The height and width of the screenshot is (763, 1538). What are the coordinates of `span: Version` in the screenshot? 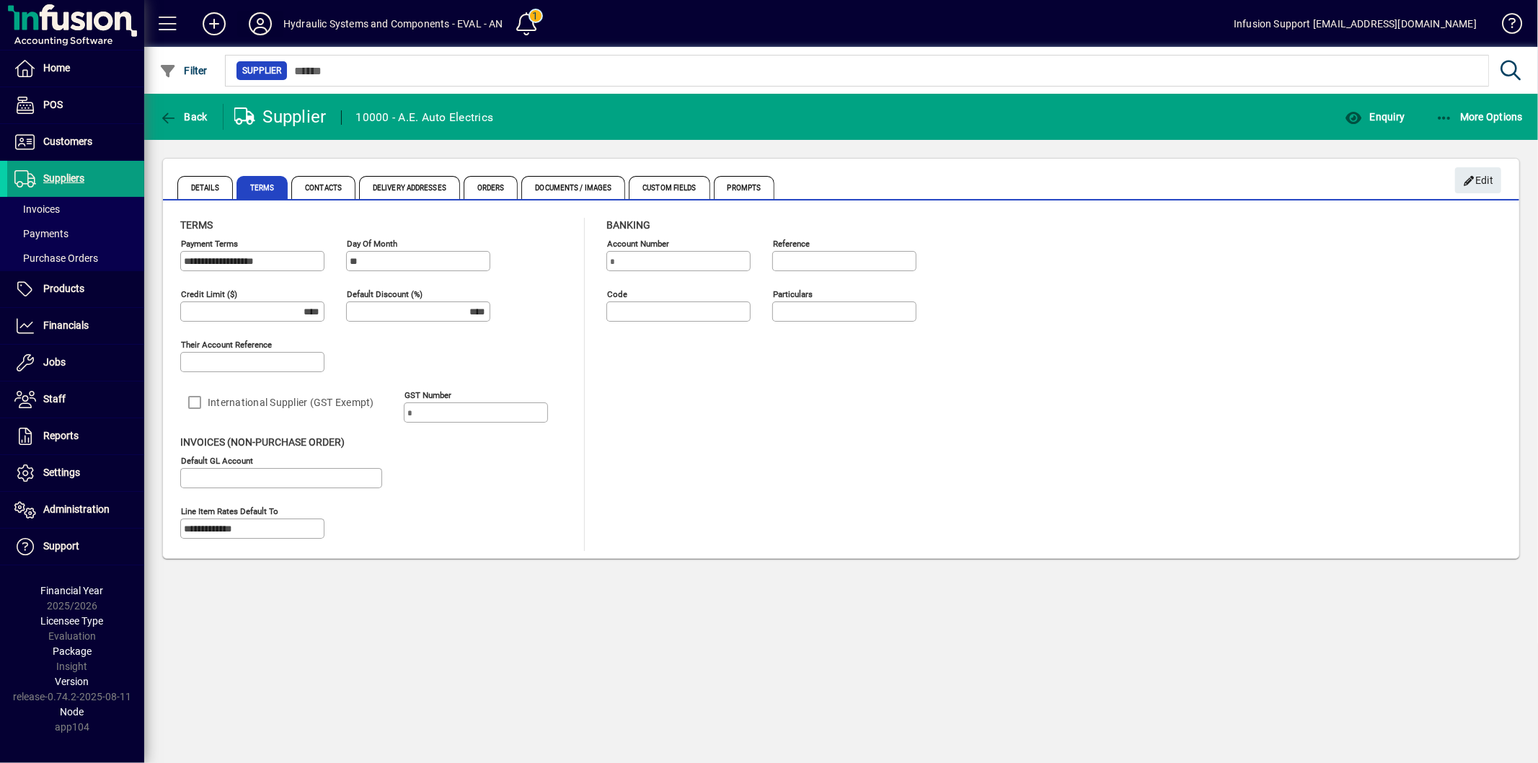 It's located at (72, 681).